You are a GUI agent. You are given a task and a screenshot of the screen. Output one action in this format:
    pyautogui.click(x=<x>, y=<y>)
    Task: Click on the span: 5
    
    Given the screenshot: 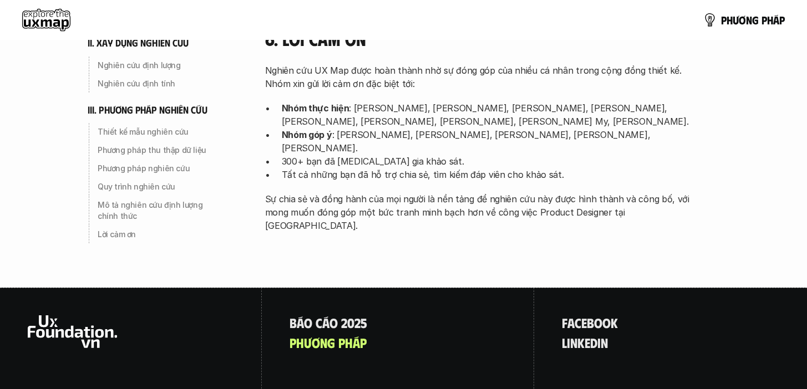 What is the action you would take?
    pyautogui.click(x=364, y=323)
    